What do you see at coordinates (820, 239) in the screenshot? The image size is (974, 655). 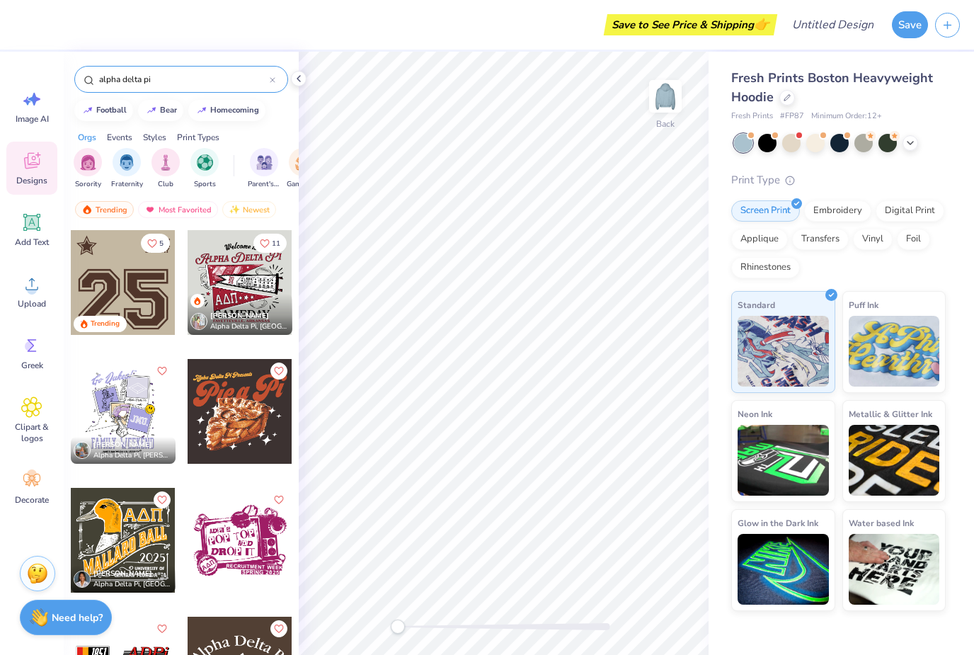 I see `div: Transfers` at bounding box center [820, 239].